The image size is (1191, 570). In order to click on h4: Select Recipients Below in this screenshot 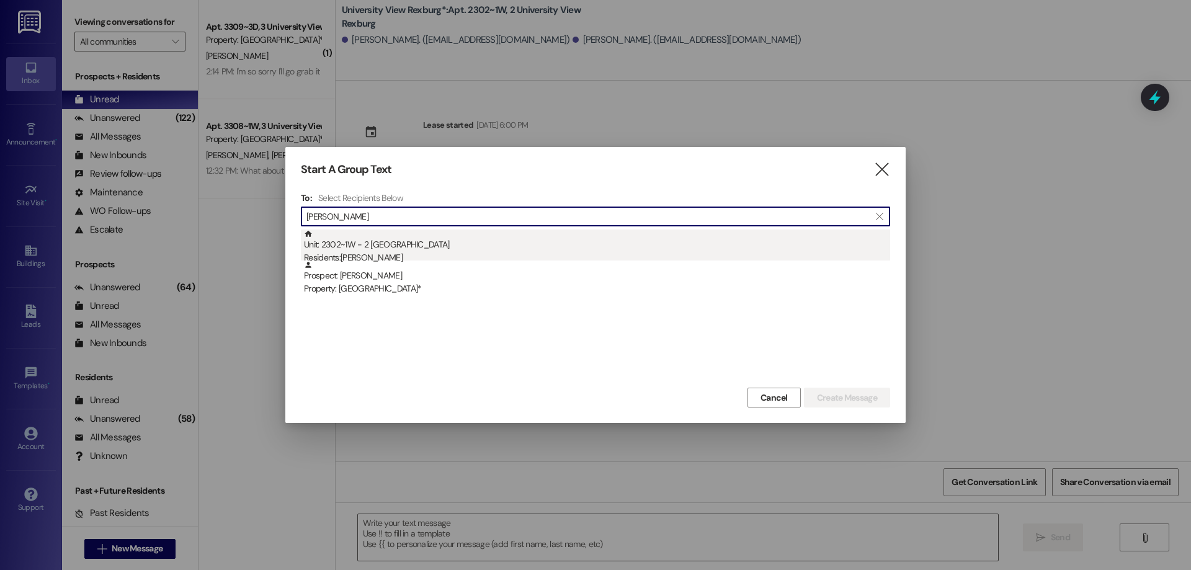, I will do `click(360, 198)`.